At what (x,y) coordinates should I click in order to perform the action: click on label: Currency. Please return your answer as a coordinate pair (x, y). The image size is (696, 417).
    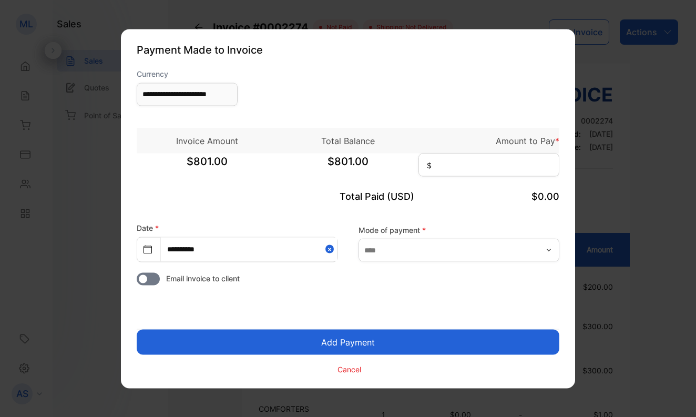
    Looking at the image, I should click on (187, 73).